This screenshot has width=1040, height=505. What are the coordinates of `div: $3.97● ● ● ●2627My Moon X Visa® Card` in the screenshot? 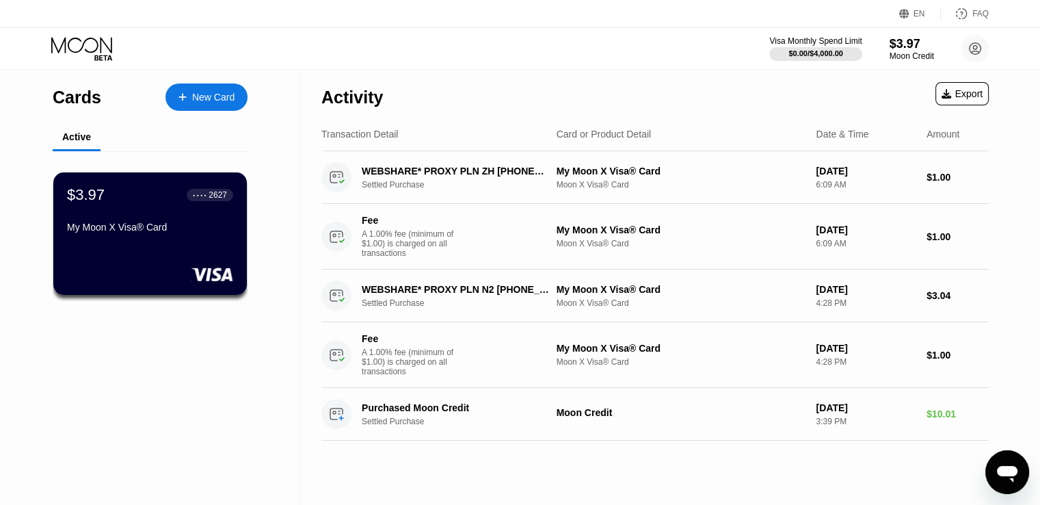 It's located at (150, 233).